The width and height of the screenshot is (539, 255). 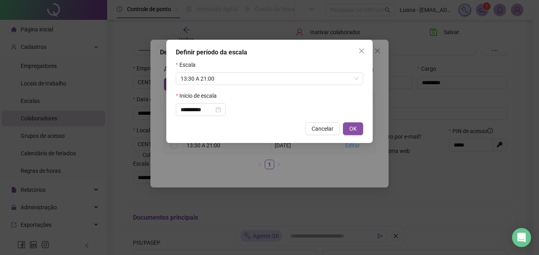 I want to click on label: Inicio de escala, so click(x=199, y=96).